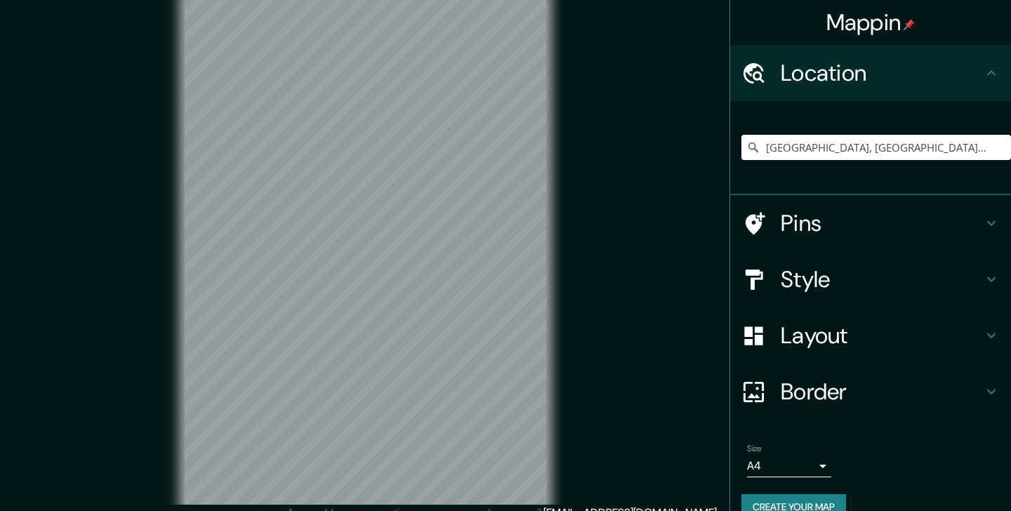  What do you see at coordinates (876, 147) in the screenshot?
I see `input: Pick your city or area` at bounding box center [876, 147].